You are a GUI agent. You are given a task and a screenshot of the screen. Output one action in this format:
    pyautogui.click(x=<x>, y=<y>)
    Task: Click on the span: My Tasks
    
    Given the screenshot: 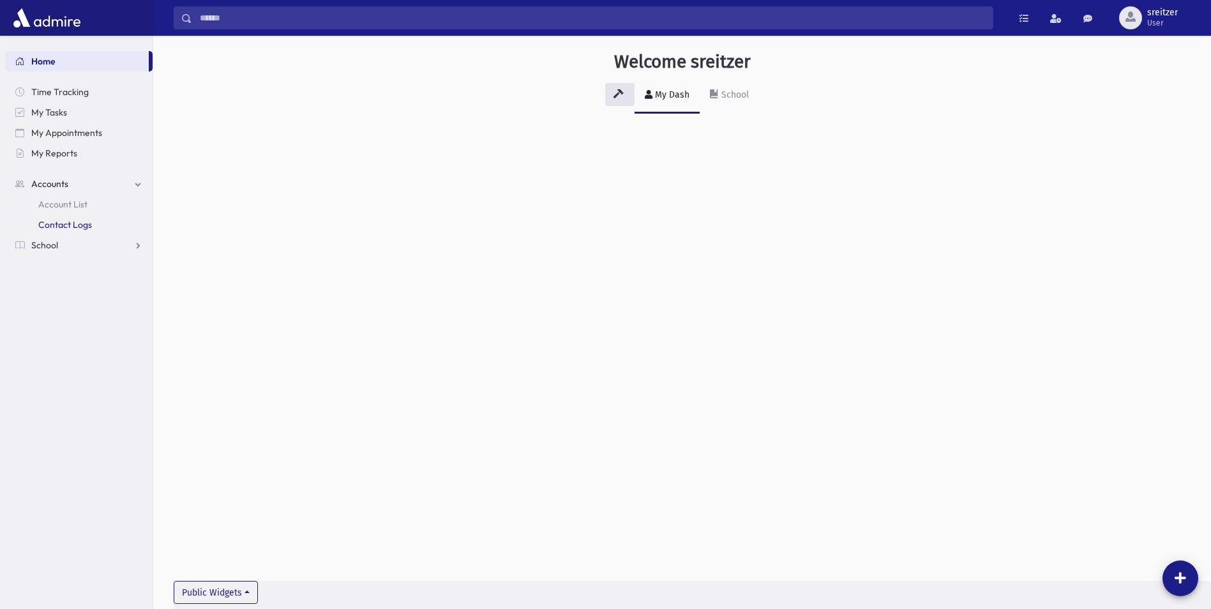 What is the action you would take?
    pyautogui.click(x=49, y=112)
    